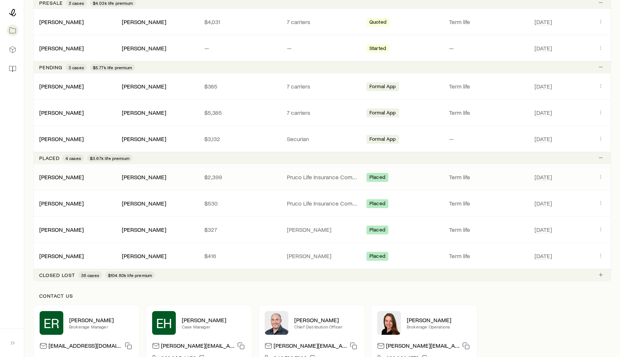  What do you see at coordinates (76, 67) in the screenshot?
I see `span: 3 cases` at bounding box center [76, 67].